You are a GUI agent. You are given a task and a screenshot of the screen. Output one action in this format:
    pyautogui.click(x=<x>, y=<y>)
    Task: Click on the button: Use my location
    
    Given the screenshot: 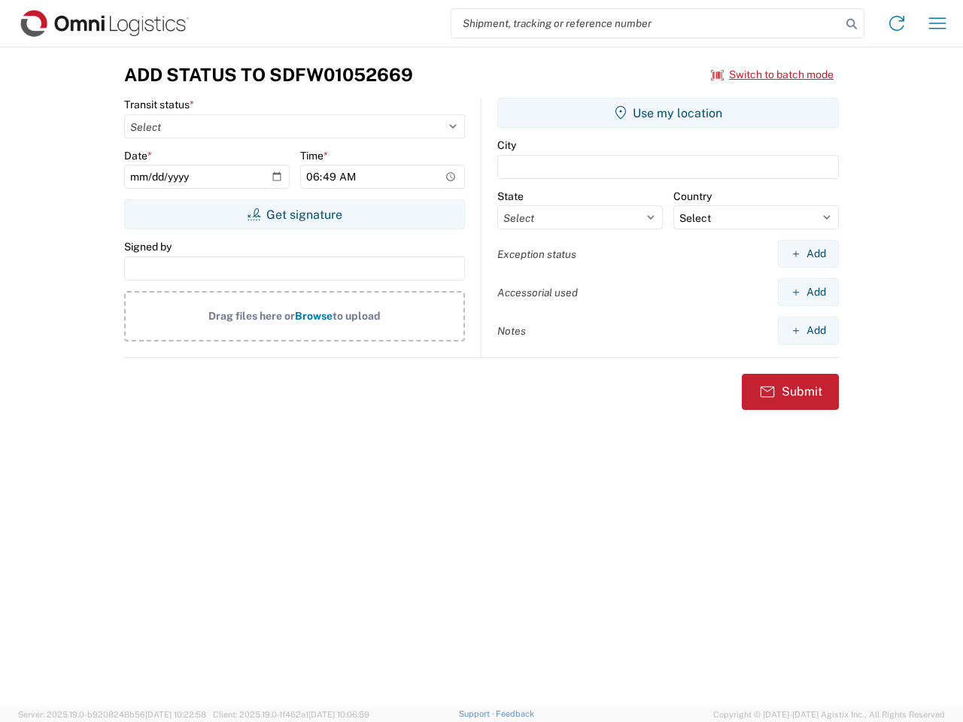 What is the action you would take?
    pyautogui.click(x=668, y=113)
    